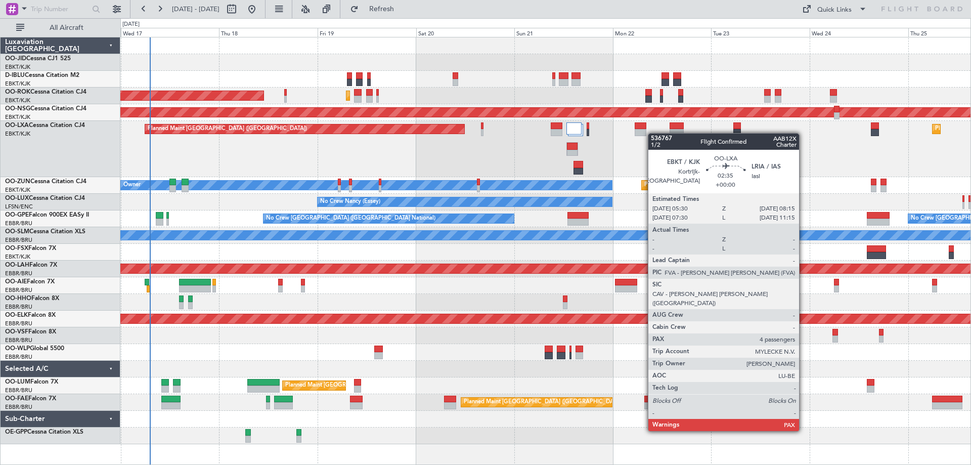  I want to click on button: Quick Links, so click(834, 9).